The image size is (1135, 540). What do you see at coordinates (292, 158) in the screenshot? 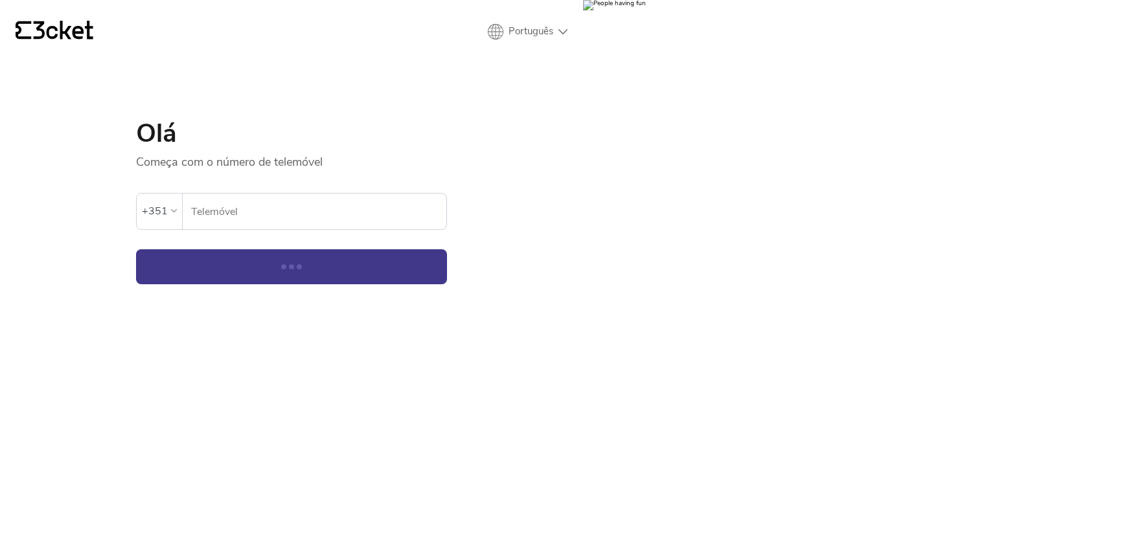
I see `p: Começa com o número de telemóvel` at bounding box center [292, 158].